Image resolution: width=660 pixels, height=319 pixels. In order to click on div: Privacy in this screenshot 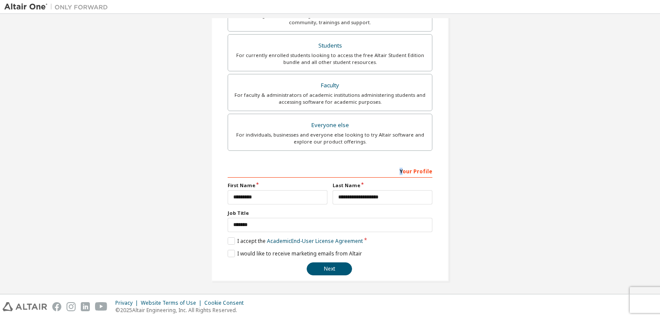, I will do `click(128, 303)`.